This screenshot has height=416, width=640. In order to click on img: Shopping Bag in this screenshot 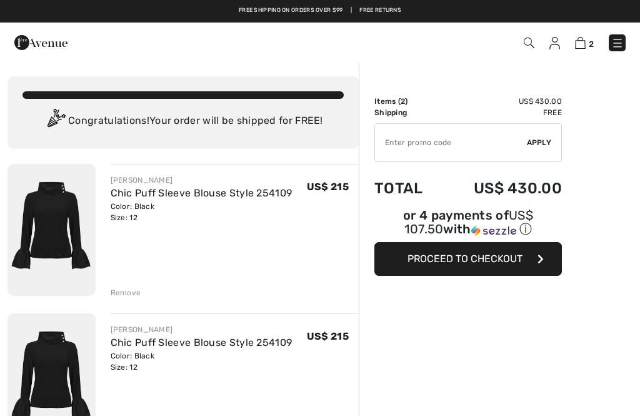, I will do `click(580, 43)`.